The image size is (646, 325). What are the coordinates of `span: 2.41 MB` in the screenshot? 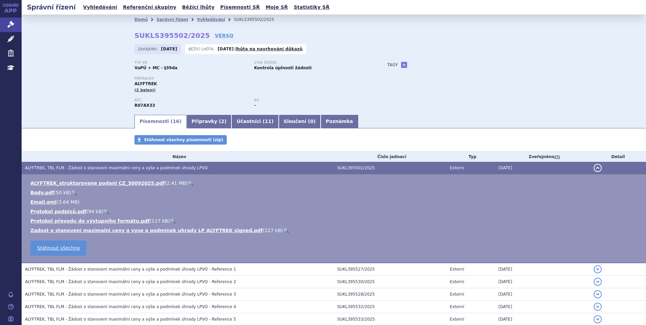 It's located at (176, 183).